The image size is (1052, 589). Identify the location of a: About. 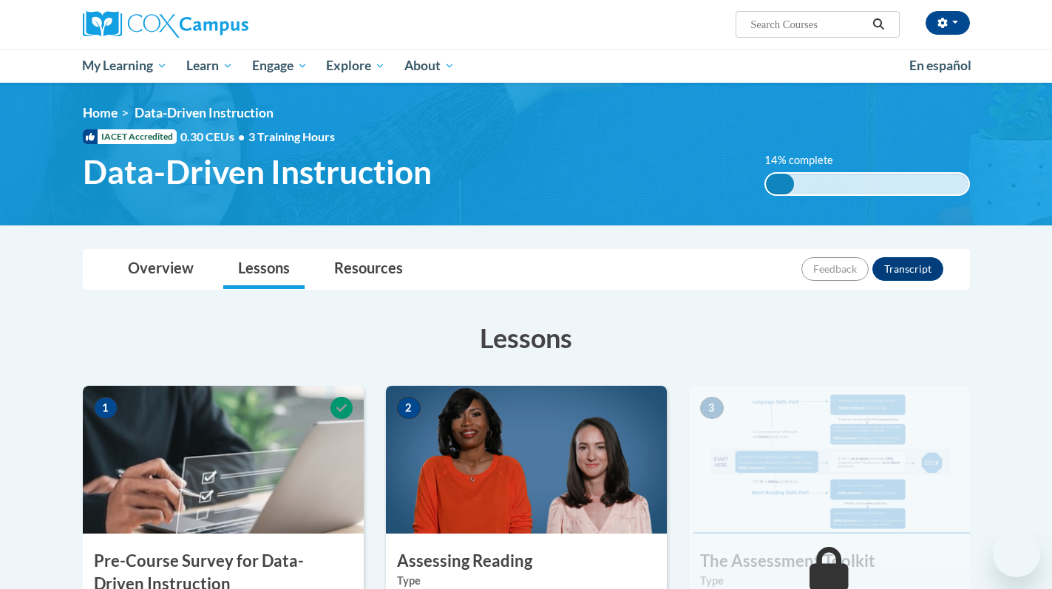
(430, 66).